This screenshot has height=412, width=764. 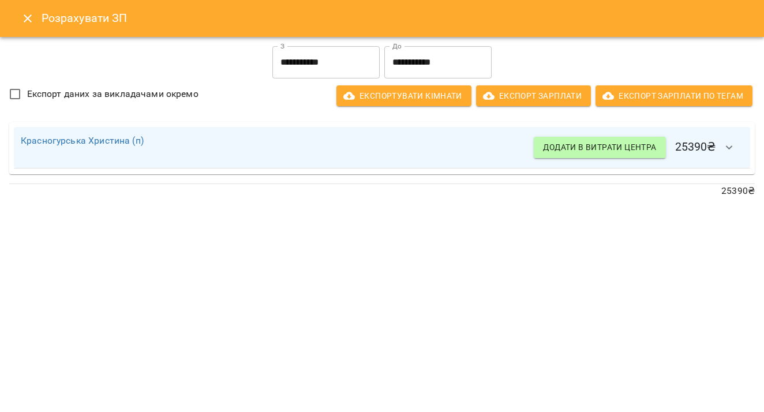 I want to click on a: Красногурська Христина (п), so click(x=82, y=140).